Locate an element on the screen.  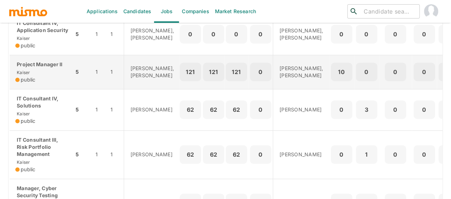
input: Candidate search is located at coordinates (389, 11).